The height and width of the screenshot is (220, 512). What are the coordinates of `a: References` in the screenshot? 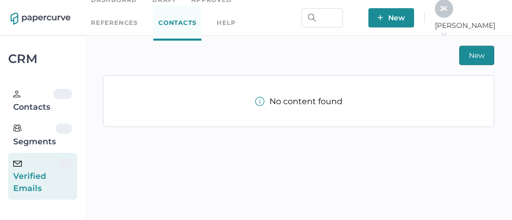 It's located at (114, 23).